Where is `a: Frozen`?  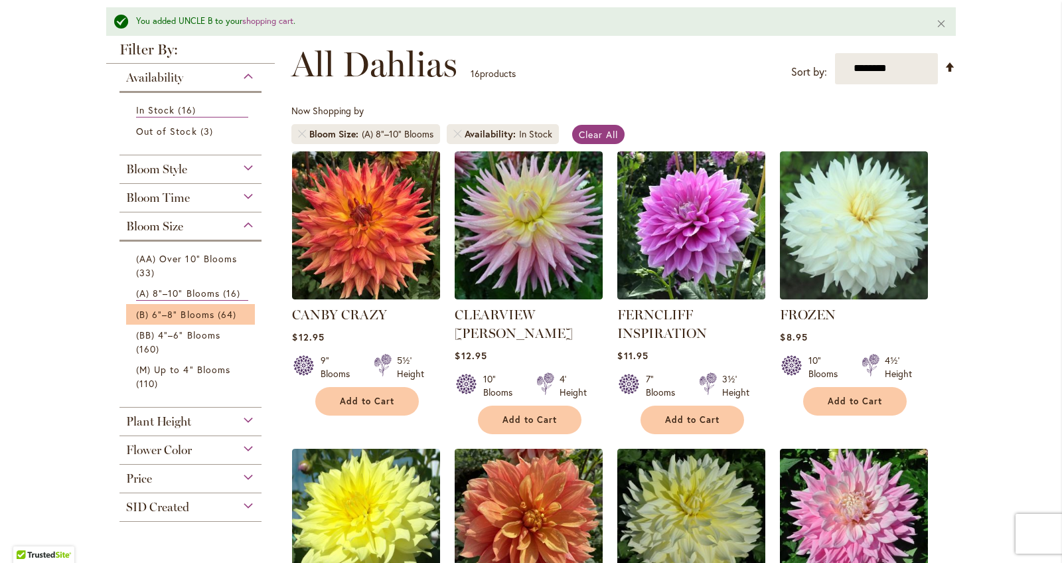 a: Frozen is located at coordinates (854, 295).